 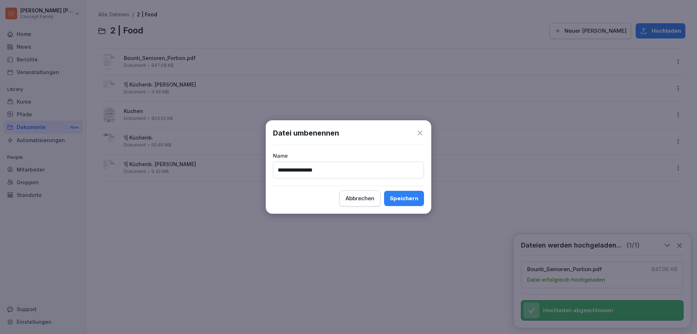 What do you see at coordinates (306, 133) in the screenshot?
I see `h1: Datei umbenennen` at bounding box center [306, 133].